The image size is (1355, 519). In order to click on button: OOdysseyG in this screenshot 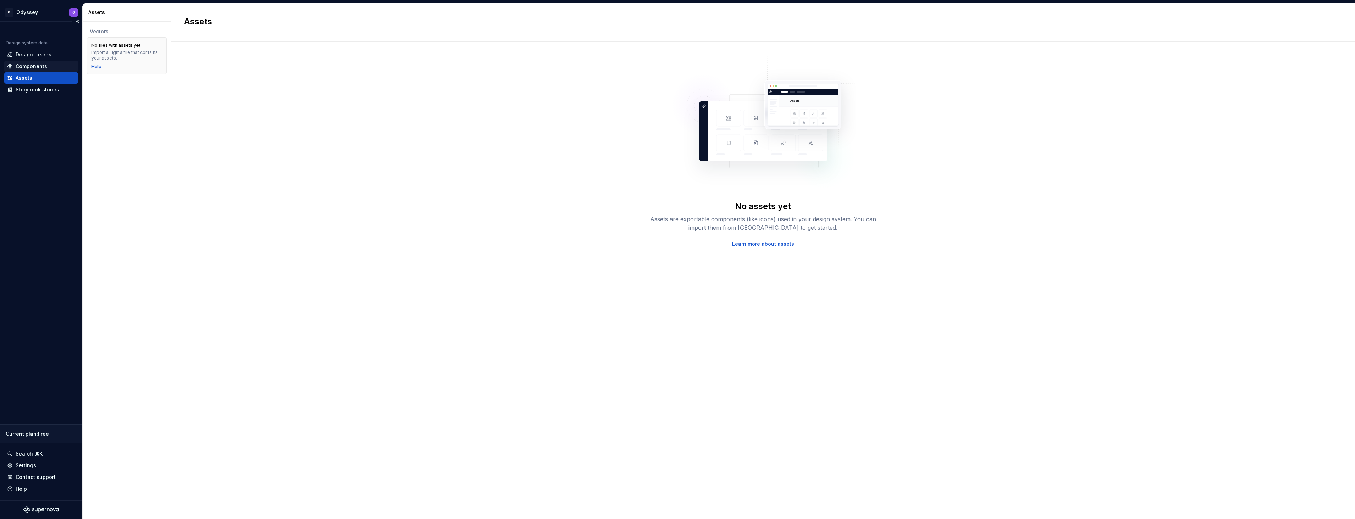, I will do `click(41, 12)`.